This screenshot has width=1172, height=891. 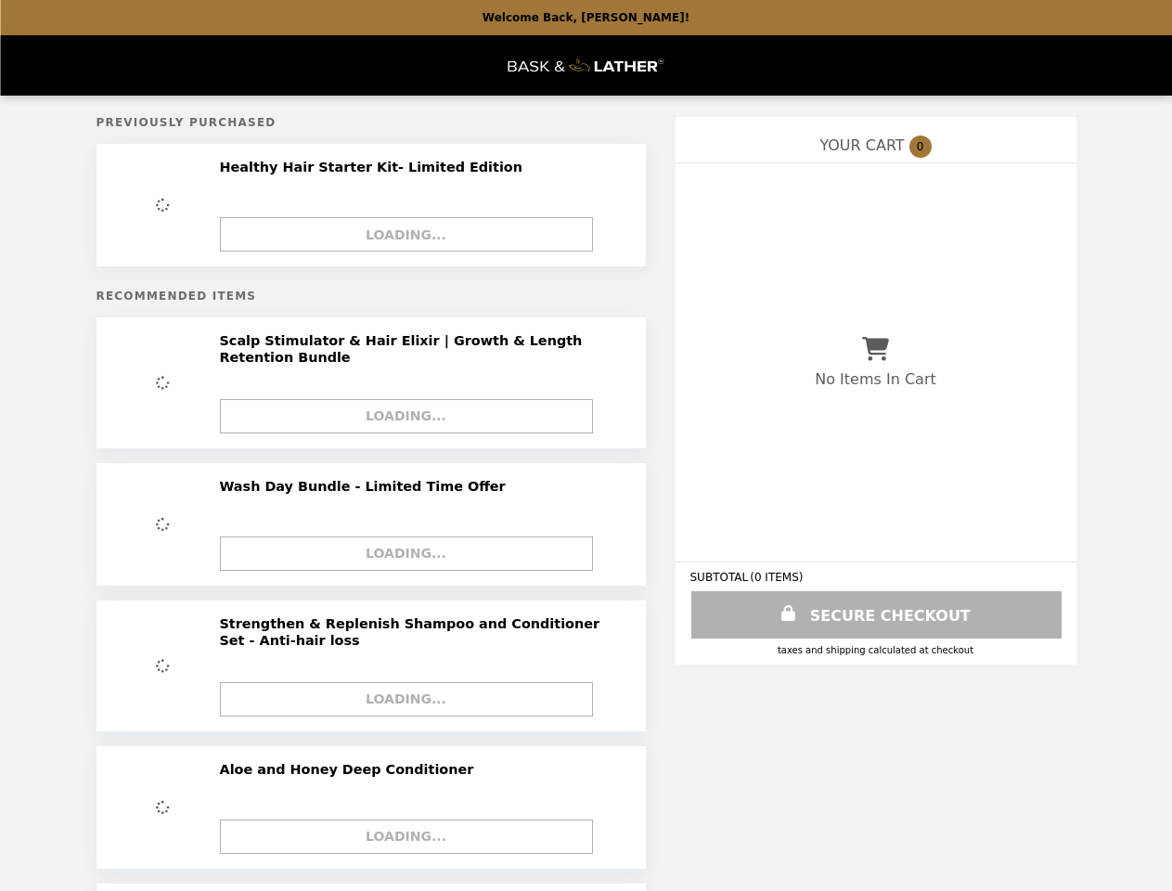 What do you see at coordinates (776, 577) in the screenshot?
I see `span: ( 0 ITEMS )` at bounding box center [776, 577].